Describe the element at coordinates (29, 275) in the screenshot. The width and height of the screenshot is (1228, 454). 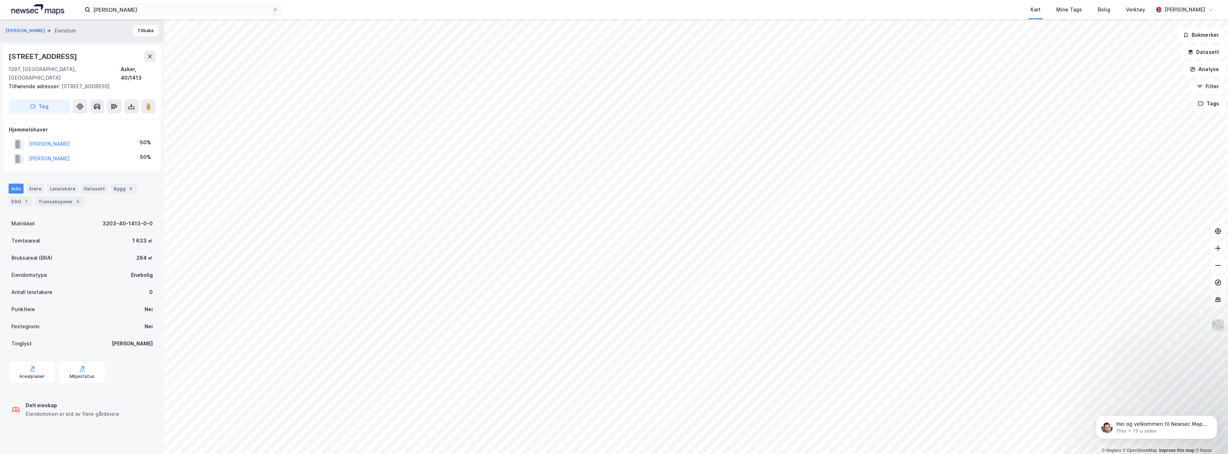
I see `div: Eiendomstype` at that location.